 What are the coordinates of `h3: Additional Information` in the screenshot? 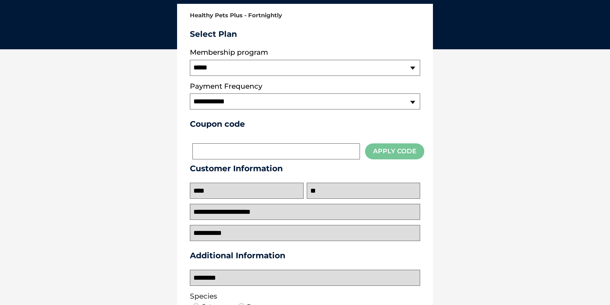 It's located at (305, 256).